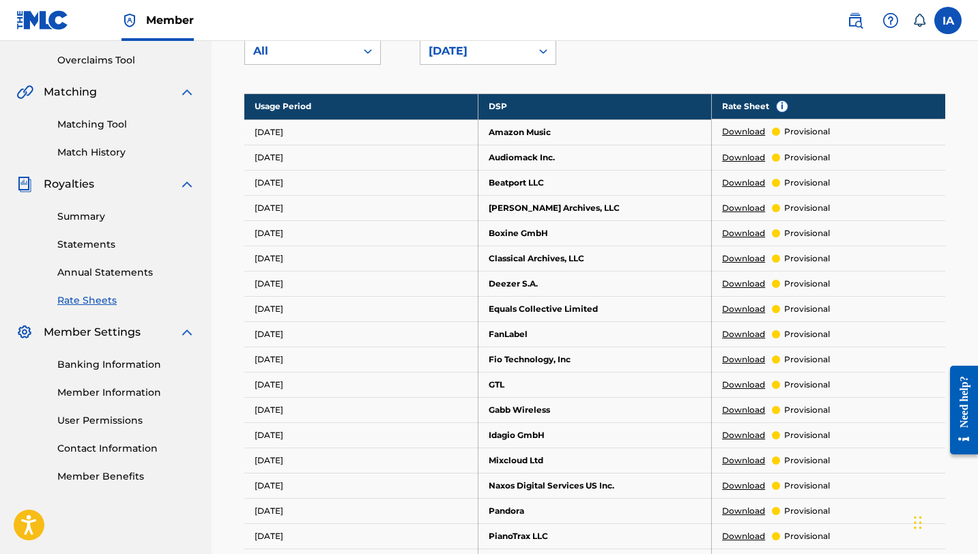  I want to click on td: Equals Collective Limited, so click(594, 308).